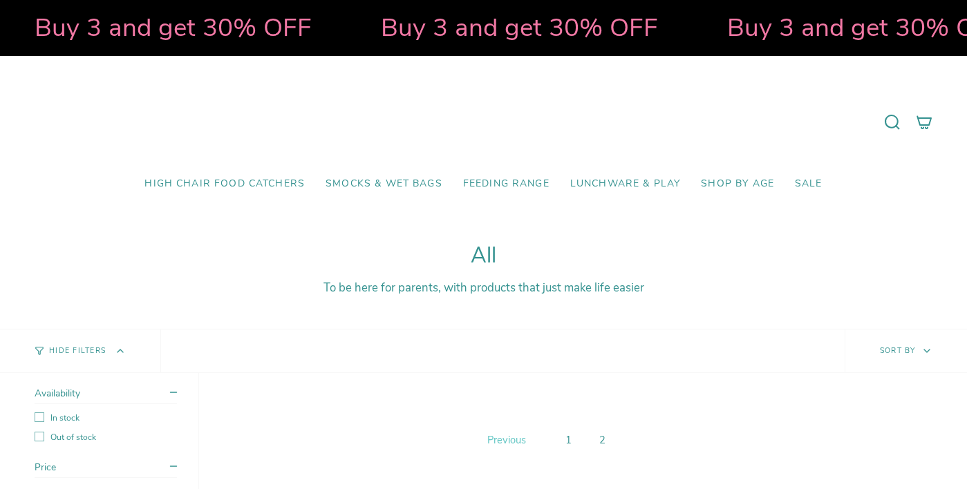  I want to click on span: Smocks & Wet Bags, so click(383, 184).